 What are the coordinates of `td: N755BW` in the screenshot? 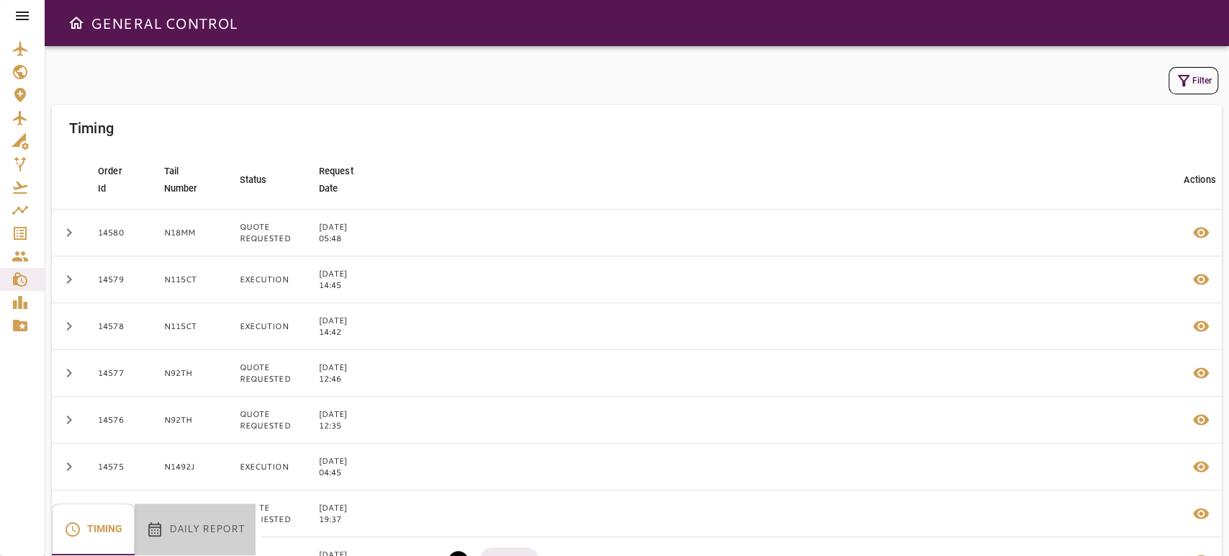 It's located at (190, 513).